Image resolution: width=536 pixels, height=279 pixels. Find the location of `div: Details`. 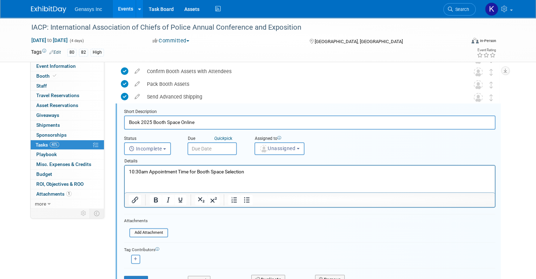

div: Details is located at coordinates (310, 160).